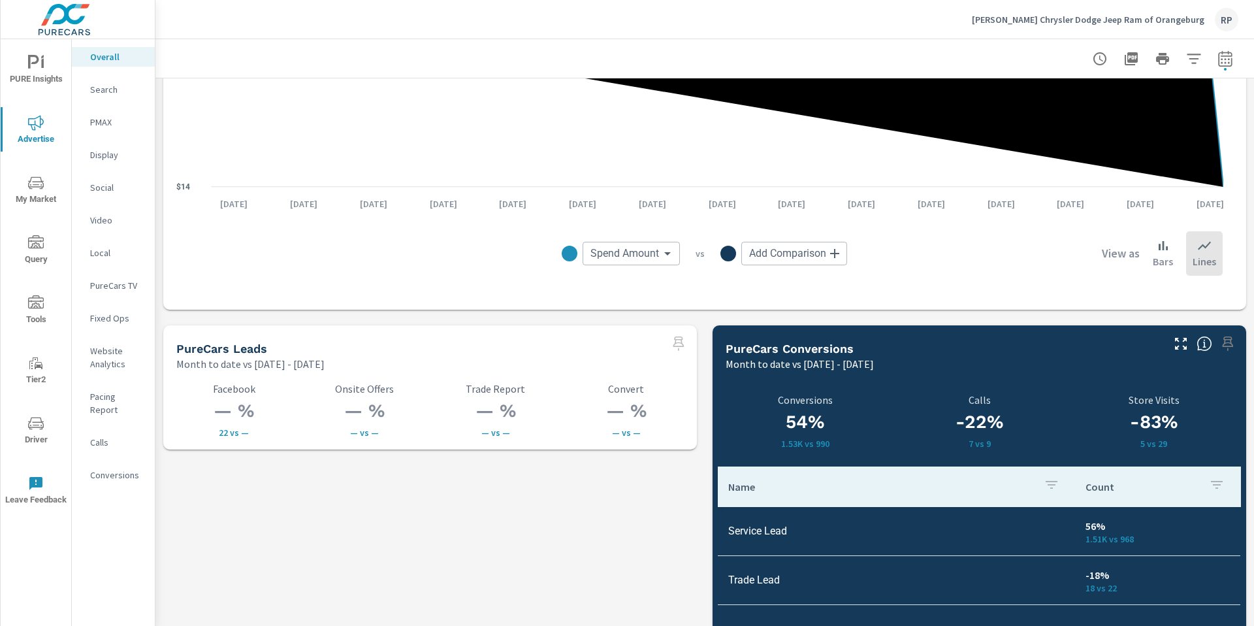 The width and height of the screenshot is (1254, 626). I want to click on p: 18 vs 22, so click(1157, 588).